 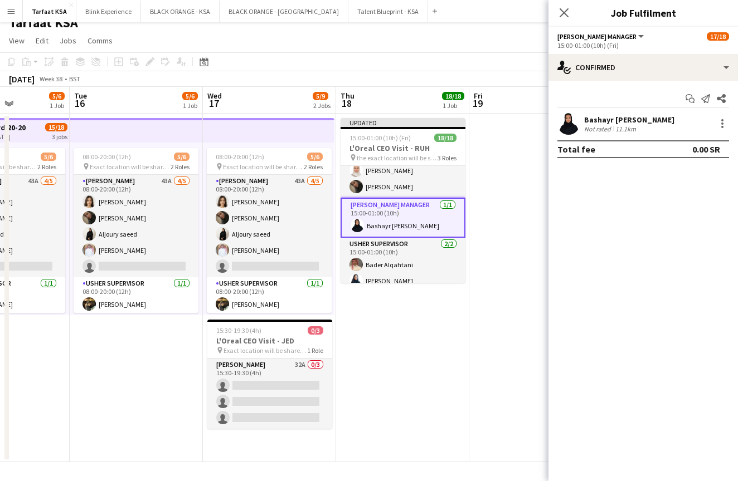 I want to click on div: Updated15:00-01:00 (10h) (Fri)18/18L'Oreal CEO Visit - RUH the exact location will be shared late..., so click(x=403, y=201).